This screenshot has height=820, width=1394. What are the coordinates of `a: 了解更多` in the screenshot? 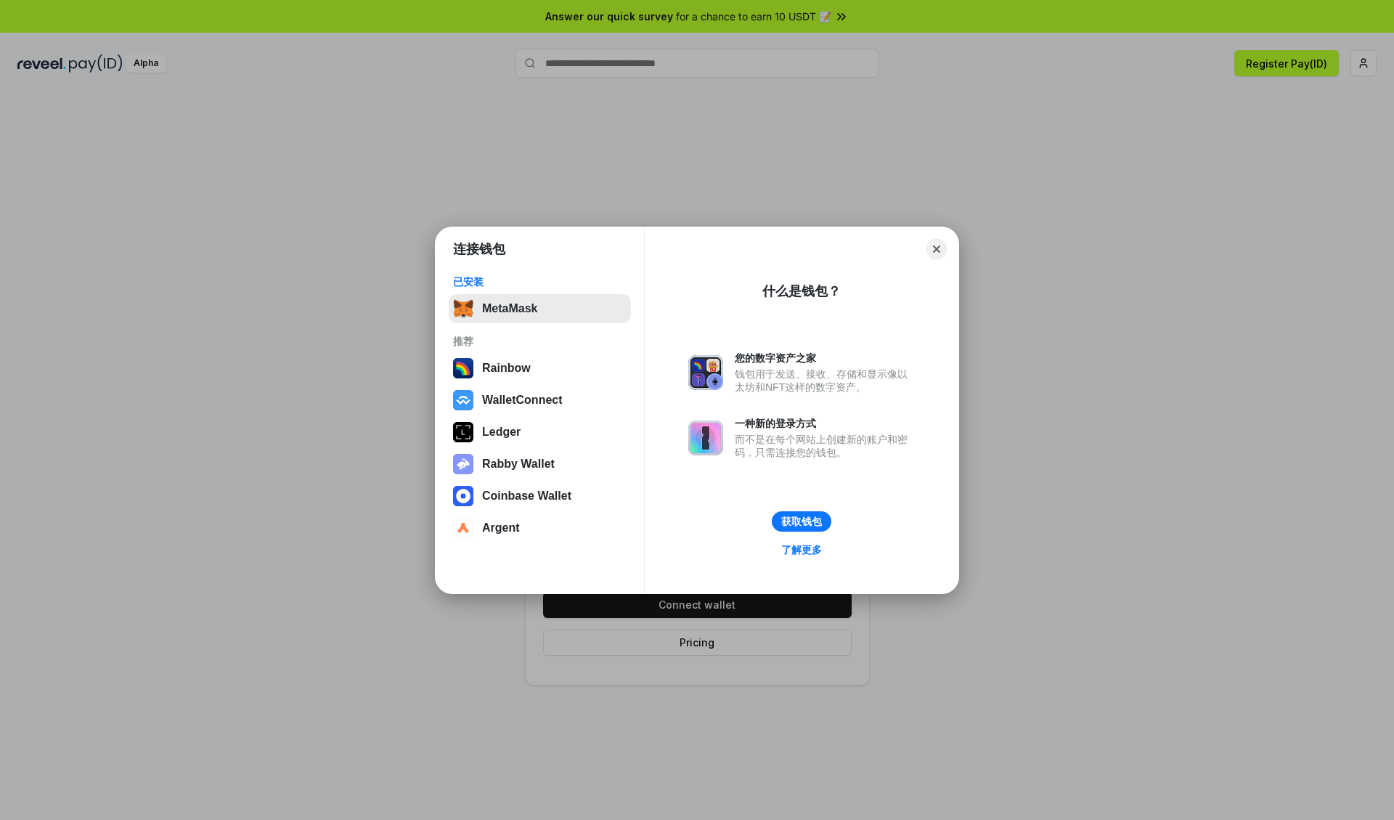 It's located at (802, 550).